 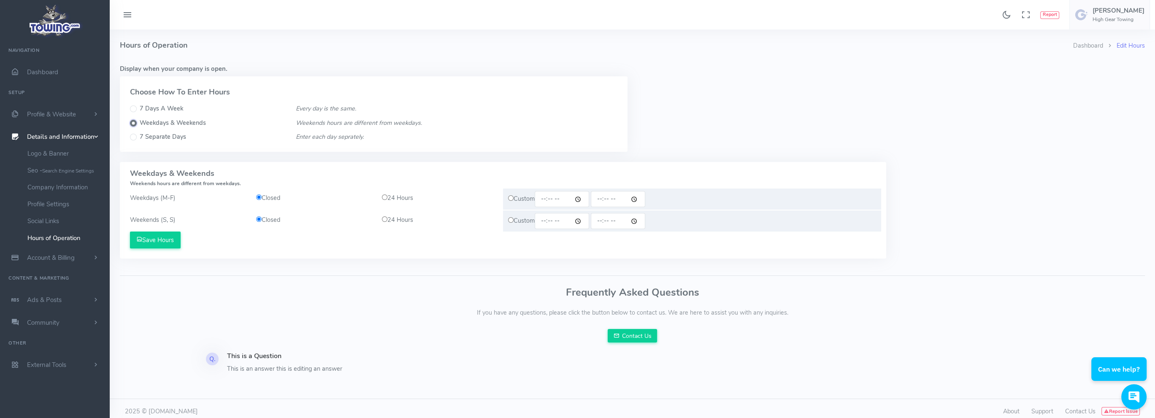 What do you see at coordinates (51, 258) in the screenshot?
I see `span: Account & Billing` at bounding box center [51, 258].